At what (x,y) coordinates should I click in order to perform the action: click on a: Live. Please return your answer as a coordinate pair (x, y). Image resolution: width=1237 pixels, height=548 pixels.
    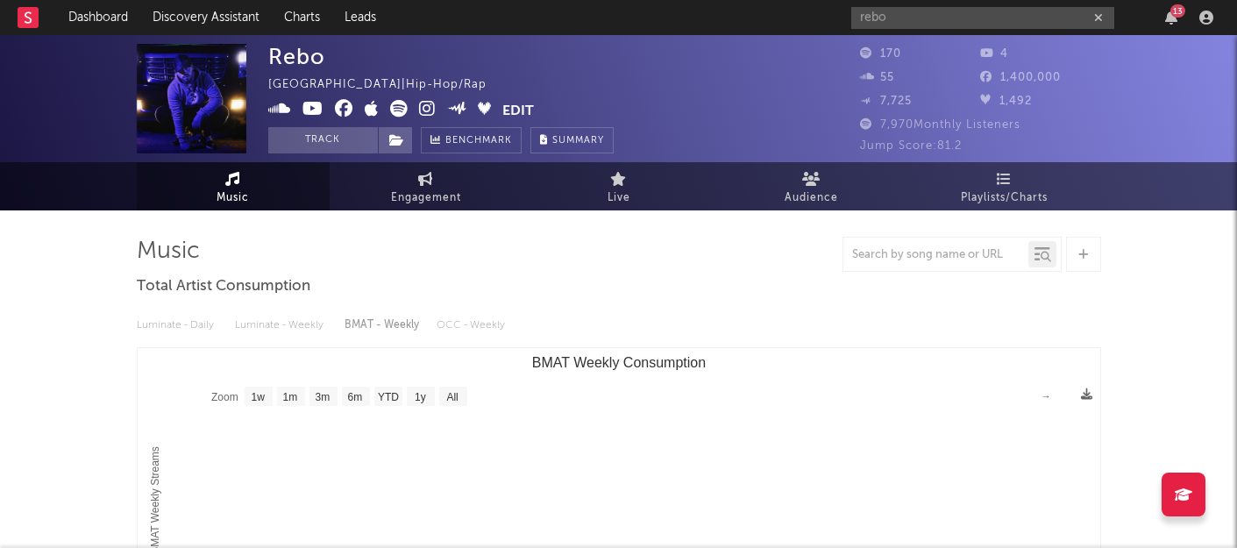
    Looking at the image, I should click on (619, 186).